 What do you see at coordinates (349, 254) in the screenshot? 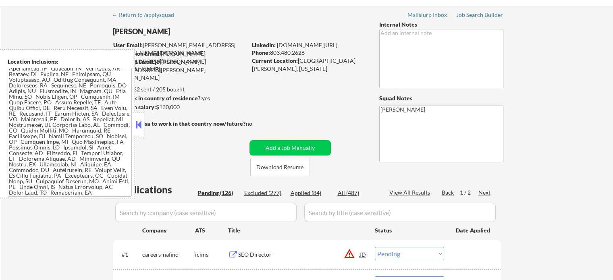
I see `button: warning_amber` at bounding box center [349, 254].